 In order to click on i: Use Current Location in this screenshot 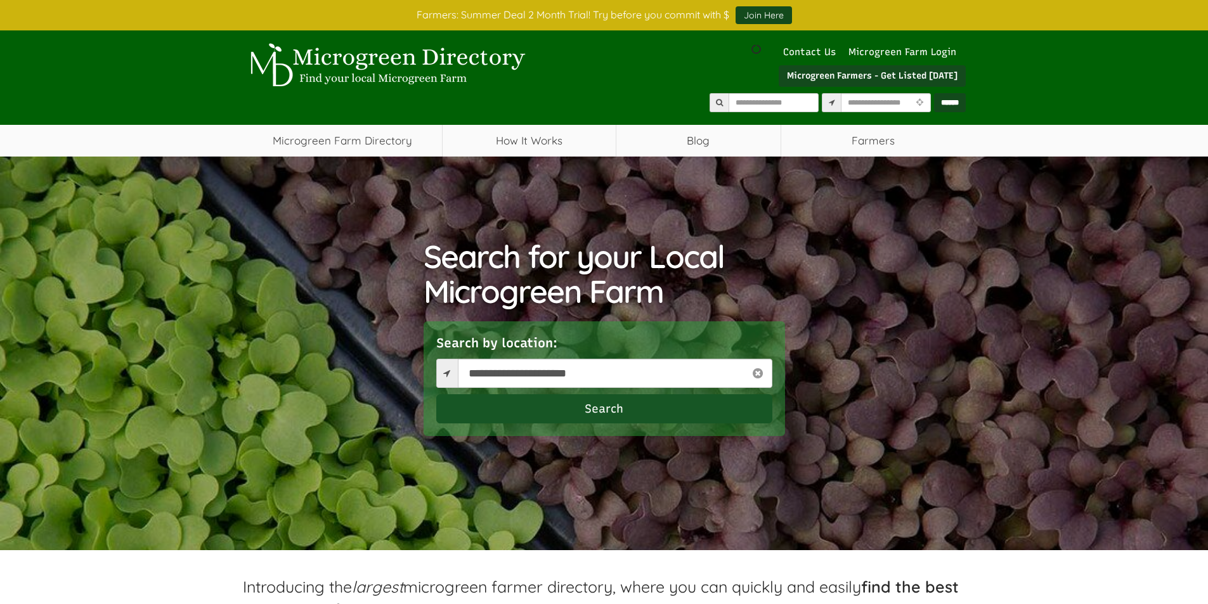, I will do `click(920, 103)`.